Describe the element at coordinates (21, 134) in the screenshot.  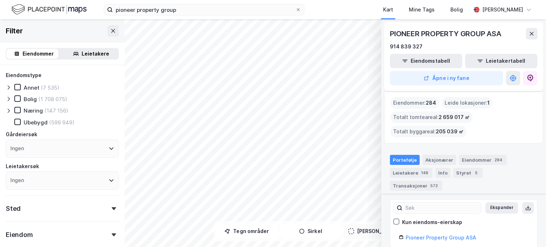
I see `div: Gårdeiersøk` at that location.